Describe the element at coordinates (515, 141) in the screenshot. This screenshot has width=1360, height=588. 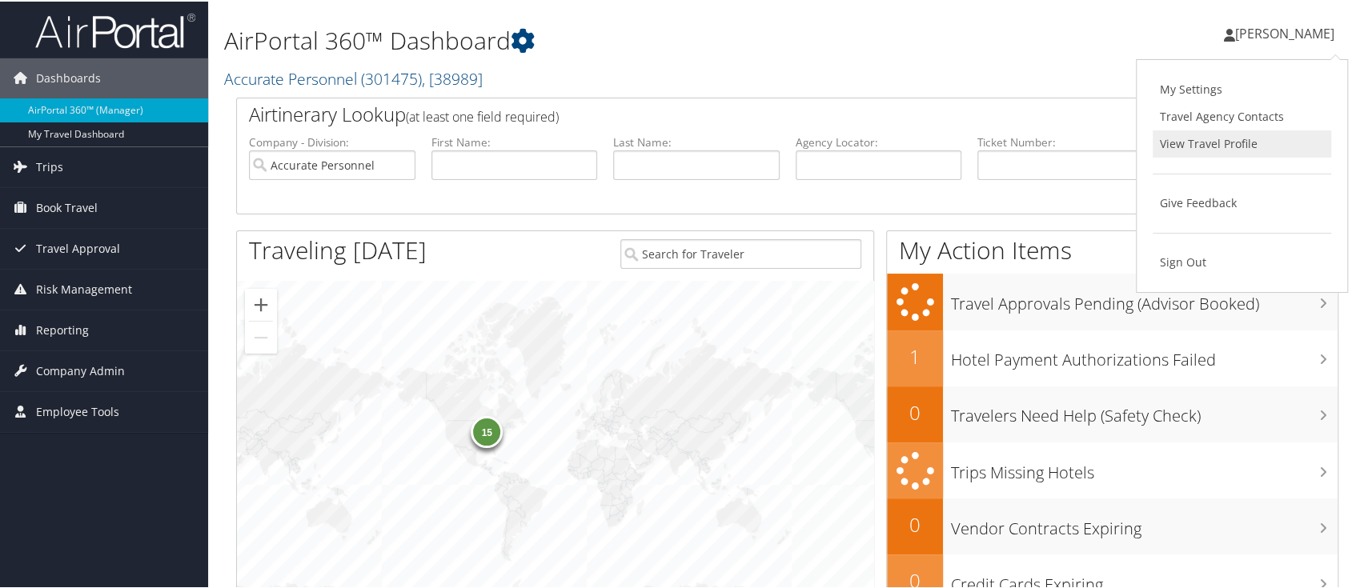
I see `label: First Name:` at that location.